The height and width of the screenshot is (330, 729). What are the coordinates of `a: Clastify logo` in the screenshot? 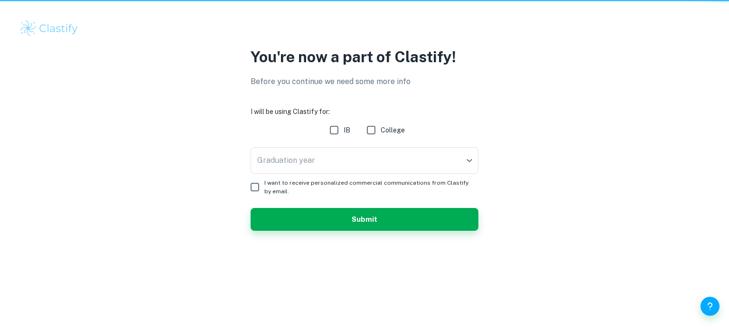 It's located at (364, 28).